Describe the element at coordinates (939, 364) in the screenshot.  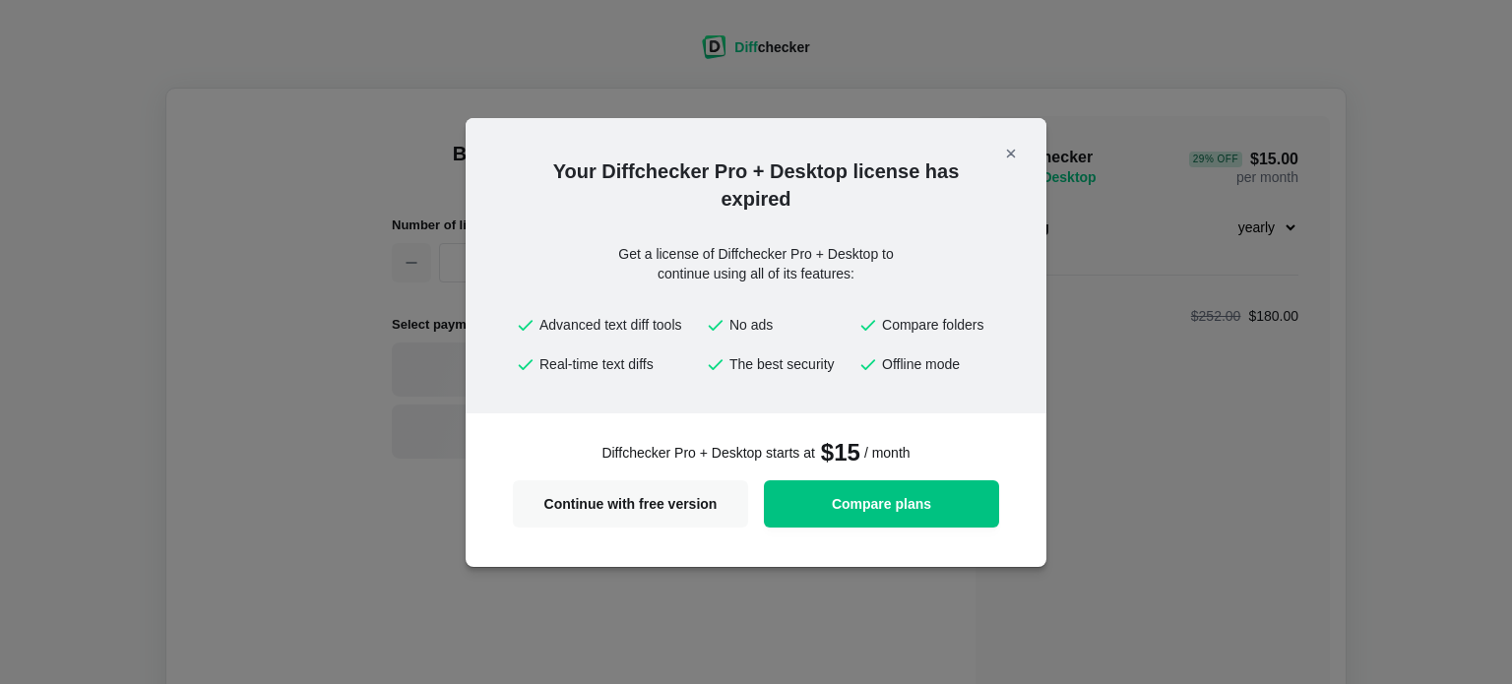
I see `span: Offline mode` at that location.